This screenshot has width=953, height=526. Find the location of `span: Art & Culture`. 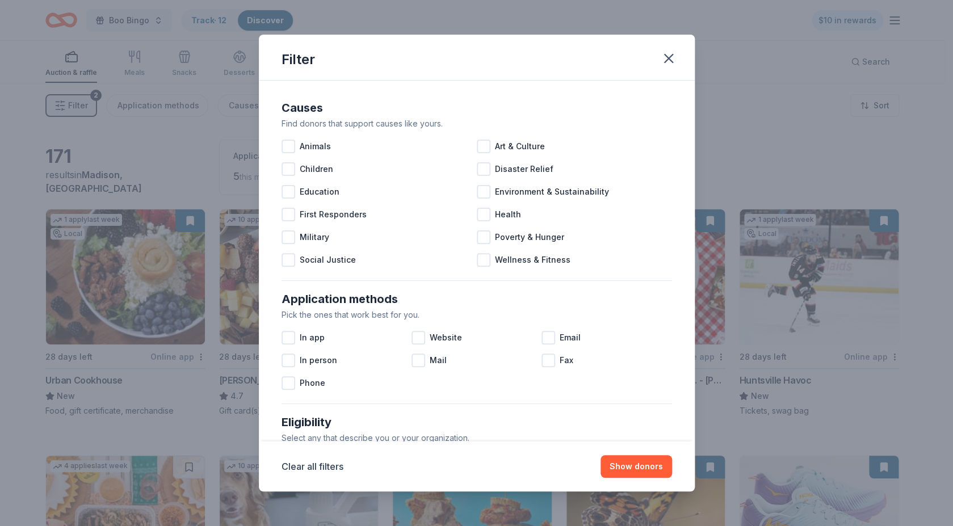

span: Art & Culture is located at coordinates (520, 146).